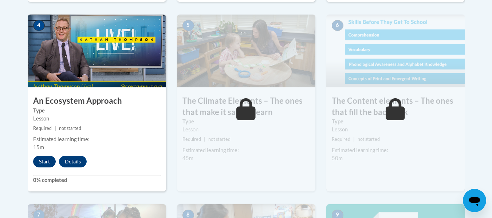 The height and width of the screenshot is (218, 492). I want to click on label: 0% completed, so click(97, 180).